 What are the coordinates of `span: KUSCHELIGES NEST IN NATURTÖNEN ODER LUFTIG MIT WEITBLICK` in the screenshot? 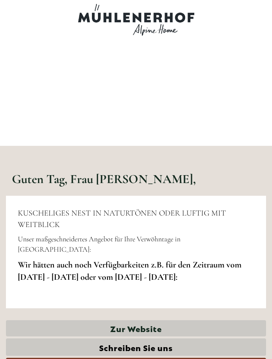 It's located at (122, 219).